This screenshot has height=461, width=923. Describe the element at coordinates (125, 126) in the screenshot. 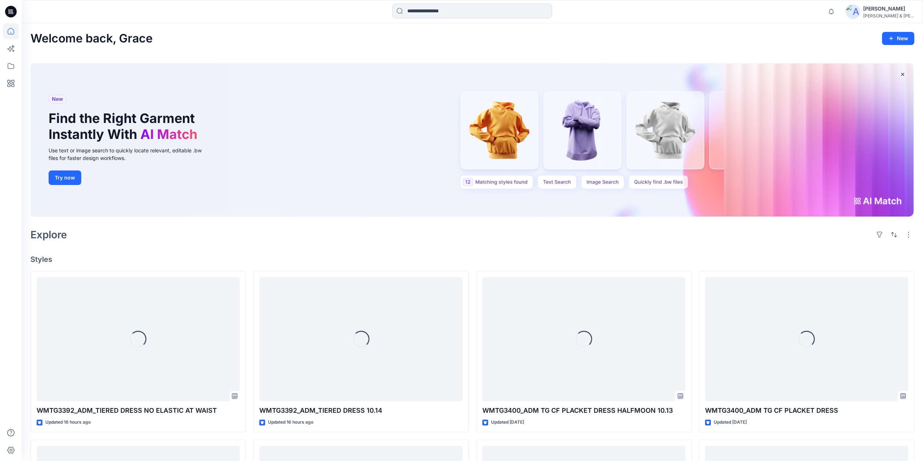

I see `h1: Find the Right Garment Instantly With` at that location.